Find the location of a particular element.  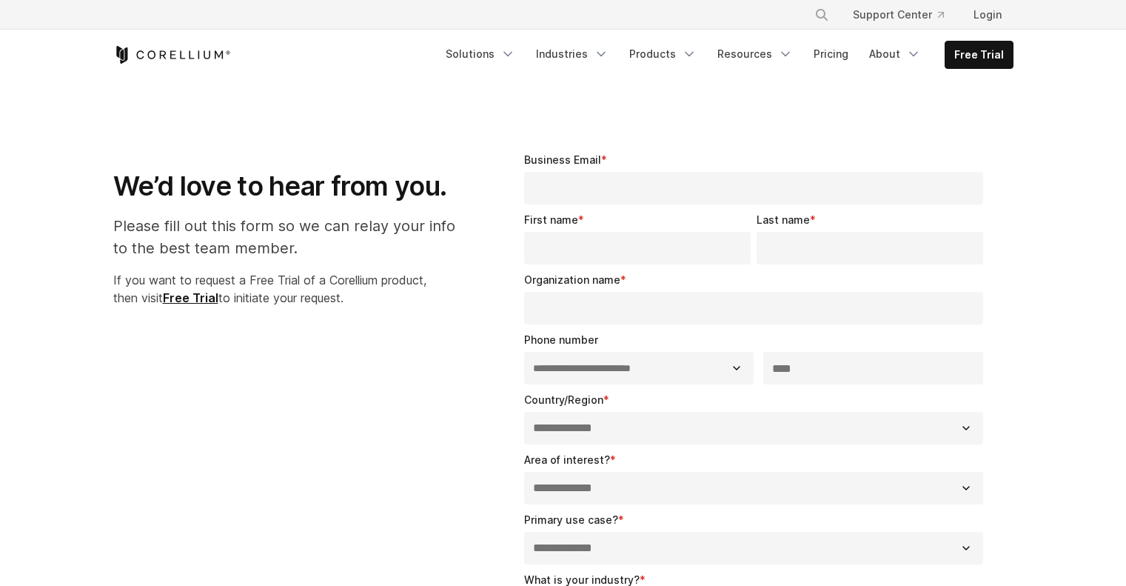

a: Login is located at coordinates (988, 15).